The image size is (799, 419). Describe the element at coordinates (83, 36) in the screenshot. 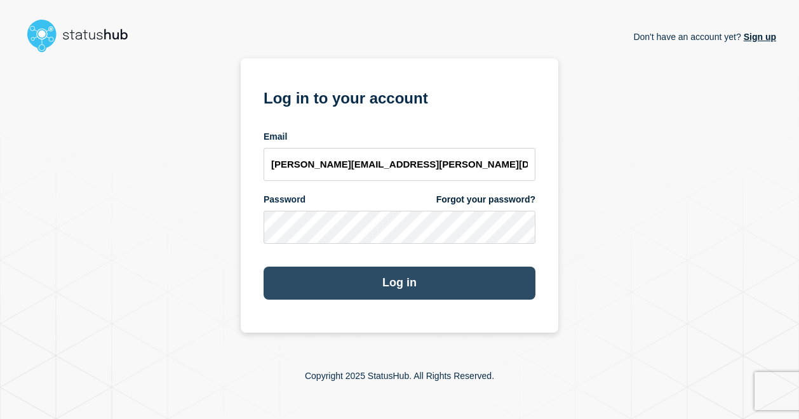

I see `img: StatusHub logo` at that location.